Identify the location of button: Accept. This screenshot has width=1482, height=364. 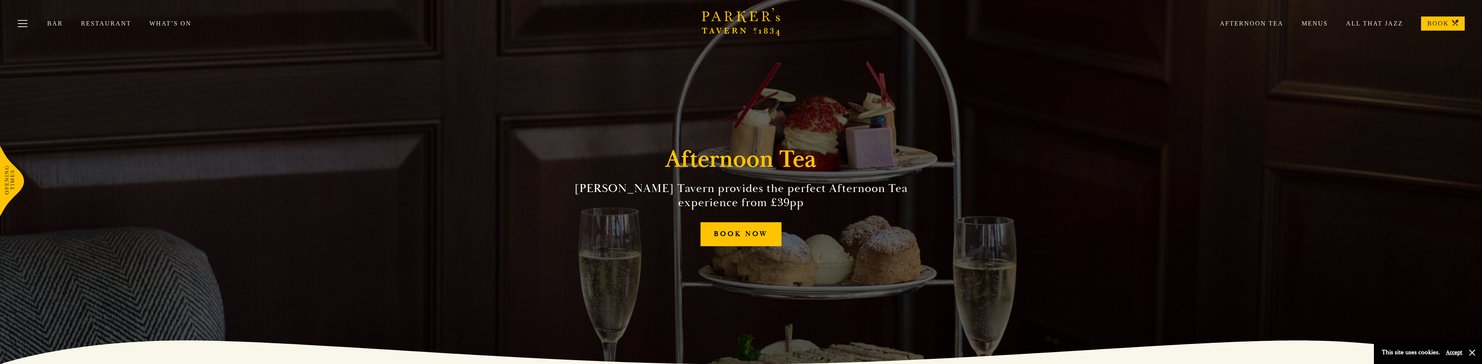
(1454, 353).